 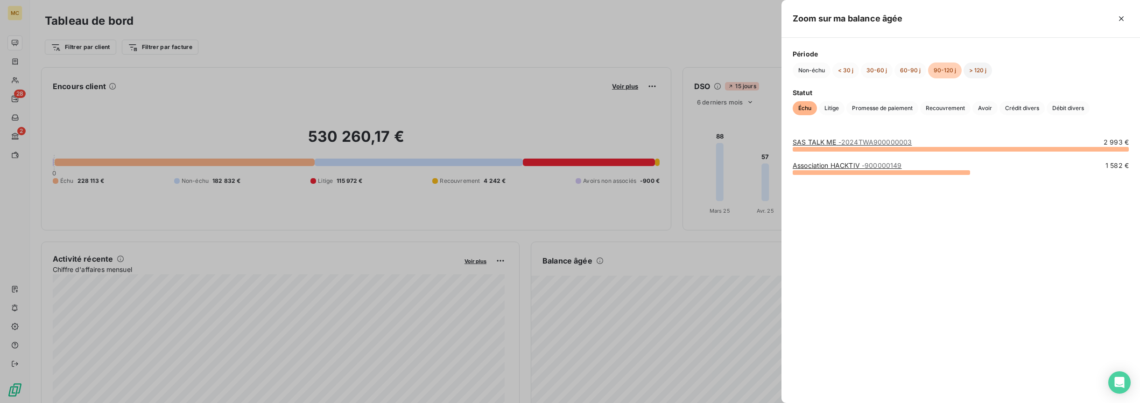 What do you see at coordinates (831, 108) in the screenshot?
I see `button: Litige` at bounding box center [831, 108].